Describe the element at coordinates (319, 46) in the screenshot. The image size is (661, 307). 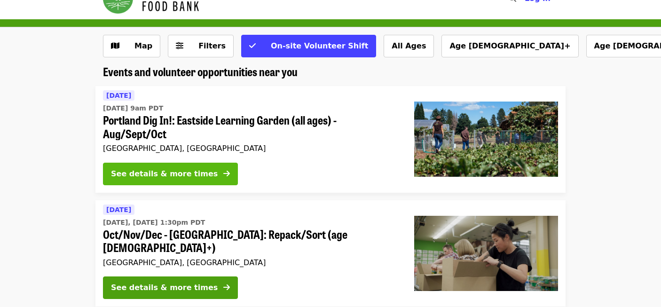
I see `span: On-site Volunteer Shift` at that location.